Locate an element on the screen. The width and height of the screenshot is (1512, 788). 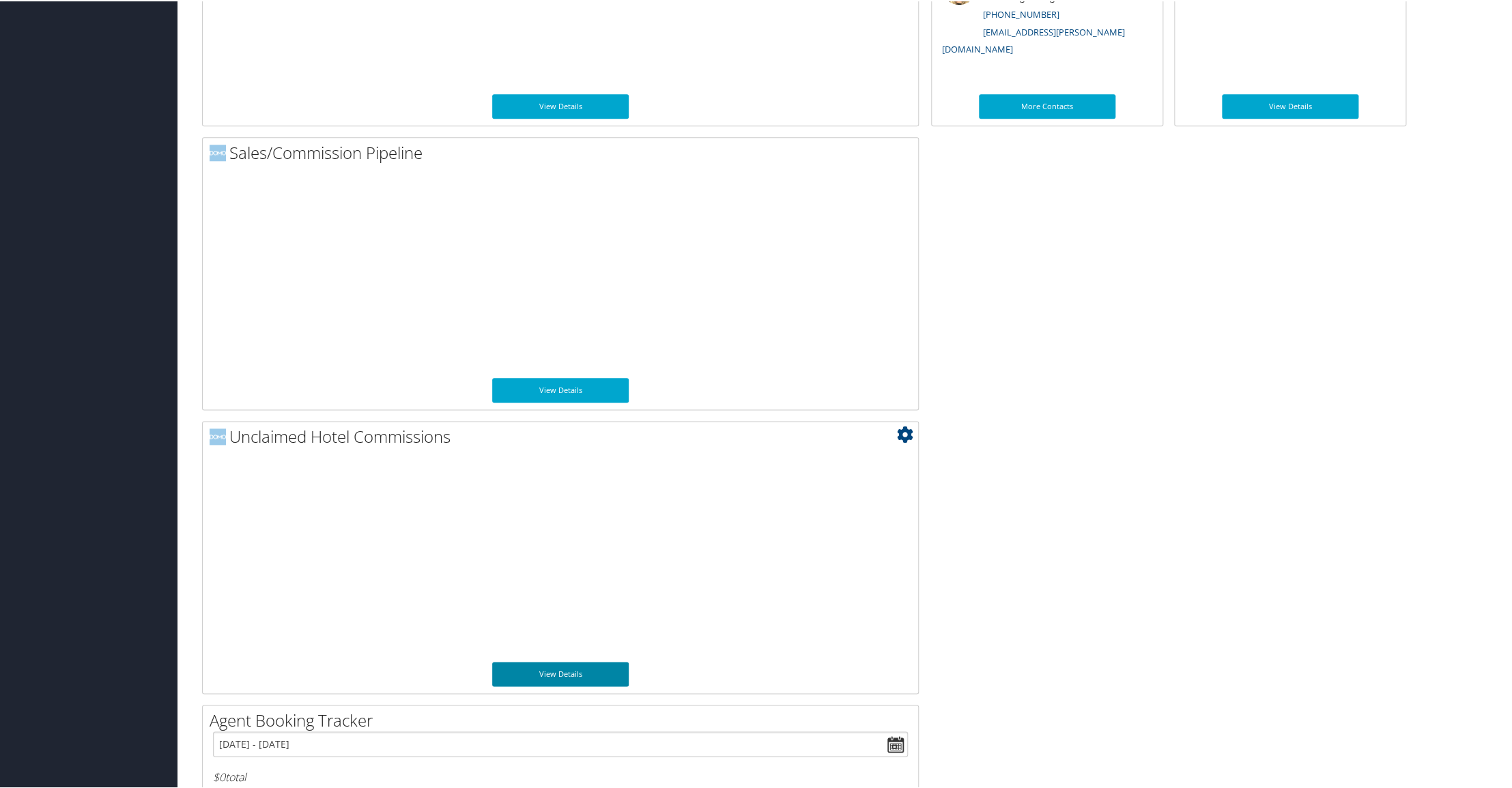
h2: Agent Booking Tracker is located at coordinates (564, 719).